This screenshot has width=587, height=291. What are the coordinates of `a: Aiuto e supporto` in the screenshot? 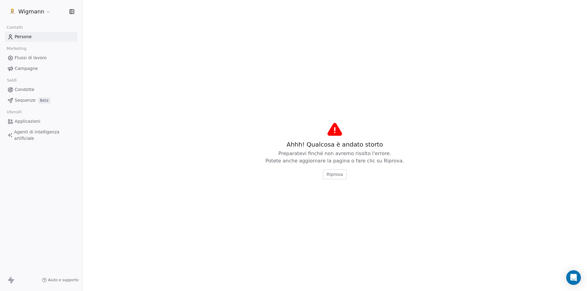 It's located at (60, 280).